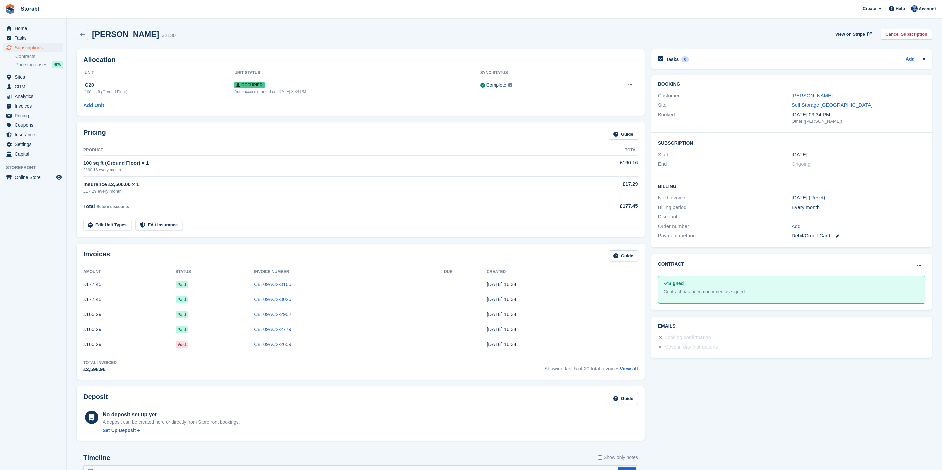 The height and width of the screenshot is (470, 942). I want to click on p: A deposit can be created here or directly from Storefront bookings., so click(171, 422).